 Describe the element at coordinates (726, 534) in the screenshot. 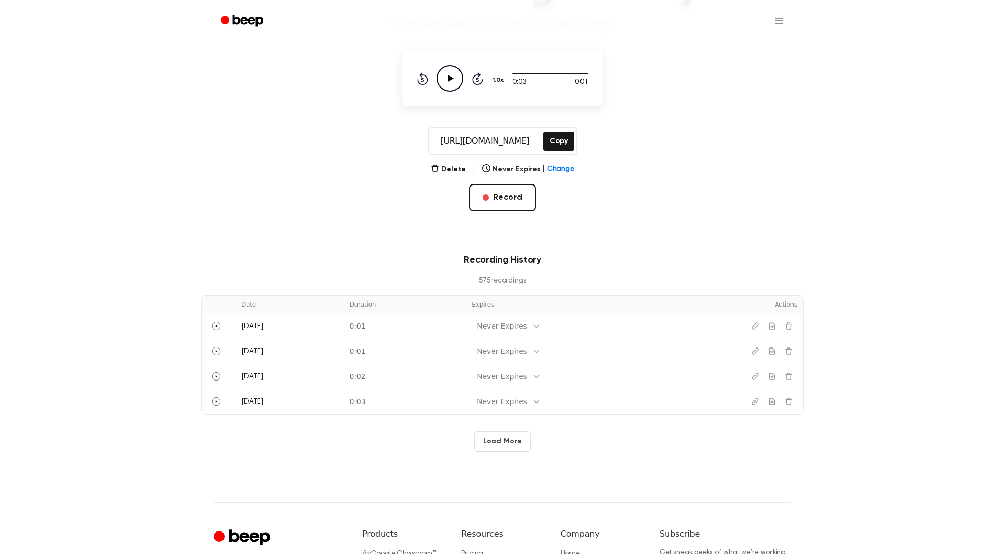

I see `h6: Subscribe` at that location.